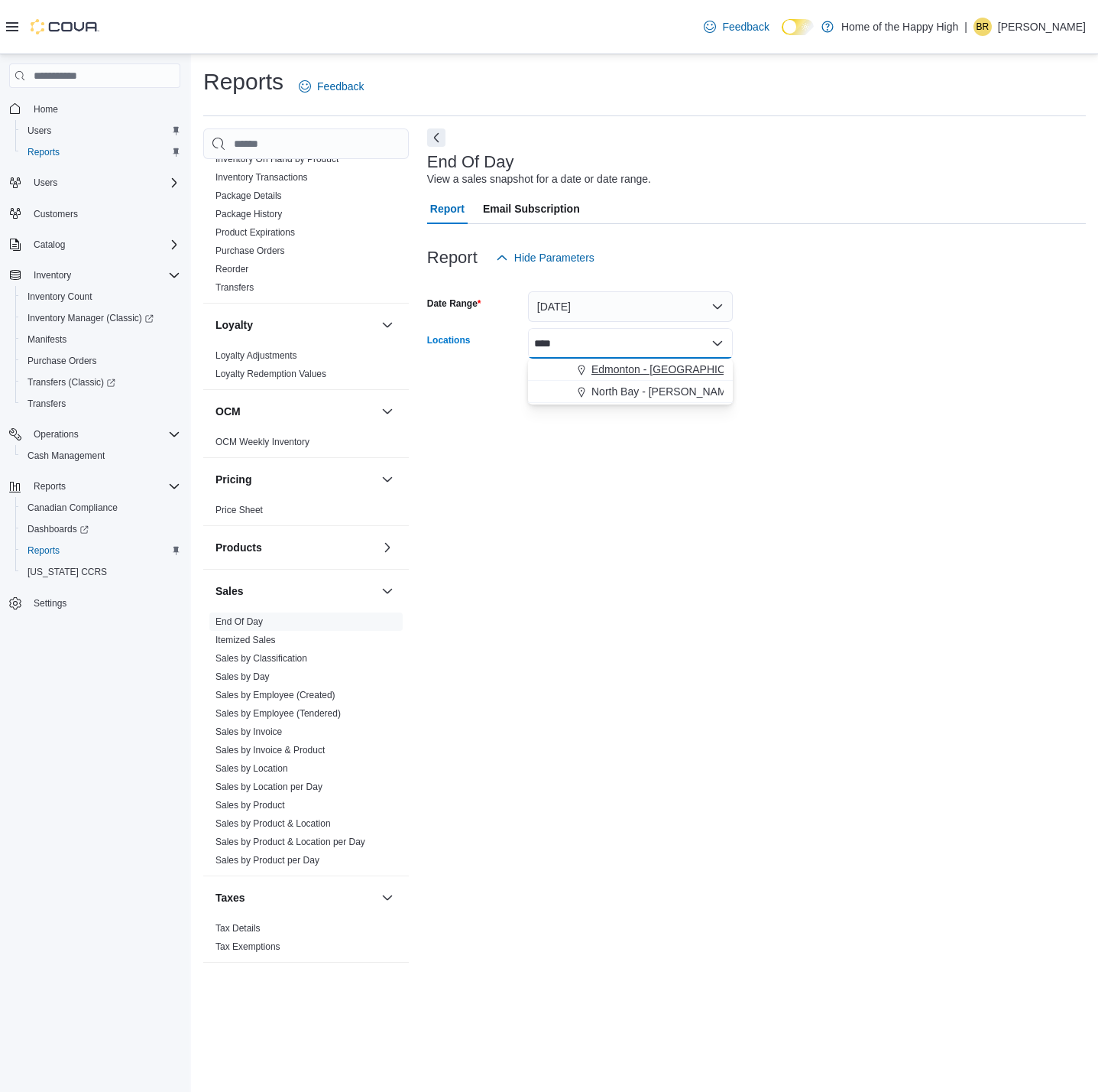 The image size is (1098, 1092). Describe the element at coordinates (100, 318) in the screenshot. I see `a: Inventory Manager (Classic)` at that location.